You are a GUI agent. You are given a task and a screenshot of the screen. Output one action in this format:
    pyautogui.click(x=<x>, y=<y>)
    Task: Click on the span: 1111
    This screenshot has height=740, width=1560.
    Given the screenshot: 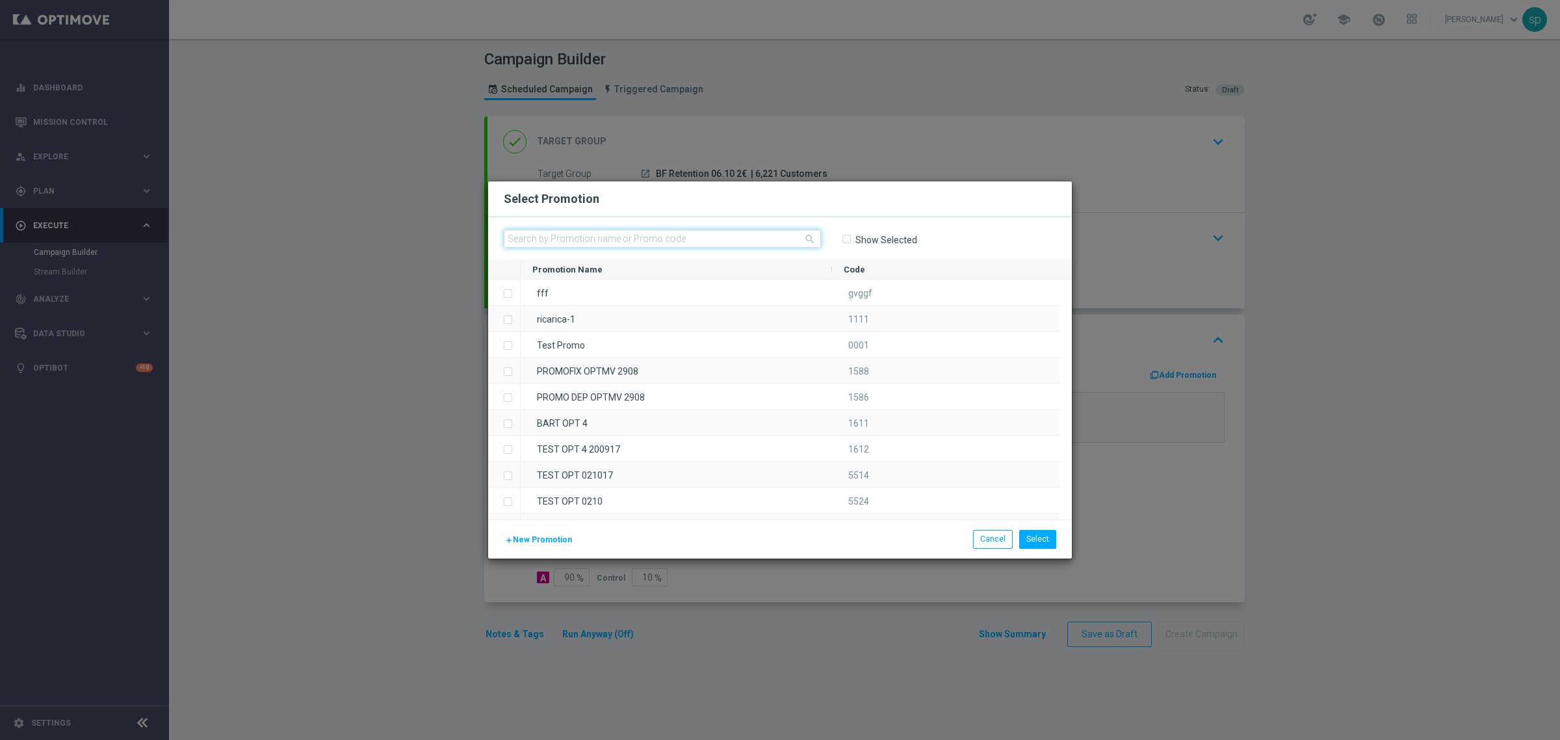 What is the action you would take?
    pyautogui.click(x=858, y=319)
    